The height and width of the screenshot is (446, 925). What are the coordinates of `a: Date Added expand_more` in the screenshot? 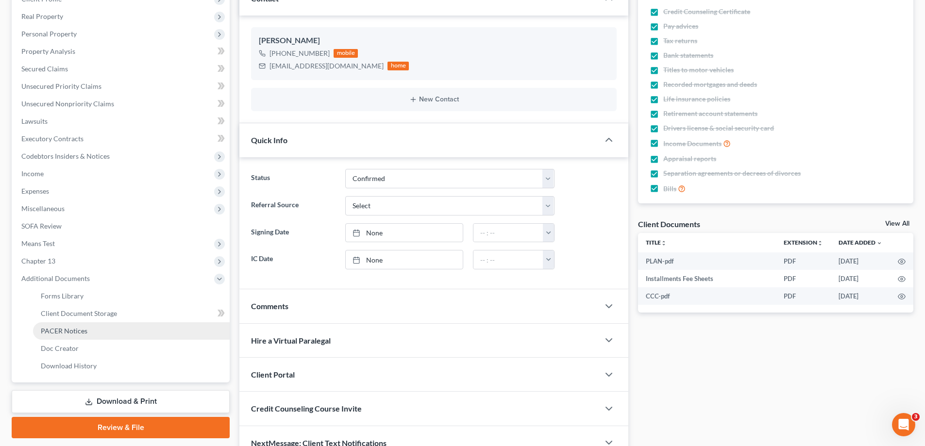 It's located at (861, 242).